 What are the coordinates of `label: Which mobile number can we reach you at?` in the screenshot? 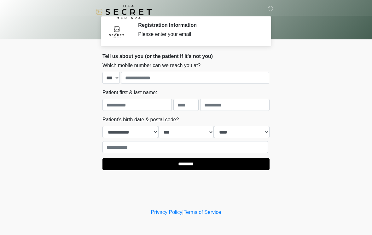 It's located at (151, 66).